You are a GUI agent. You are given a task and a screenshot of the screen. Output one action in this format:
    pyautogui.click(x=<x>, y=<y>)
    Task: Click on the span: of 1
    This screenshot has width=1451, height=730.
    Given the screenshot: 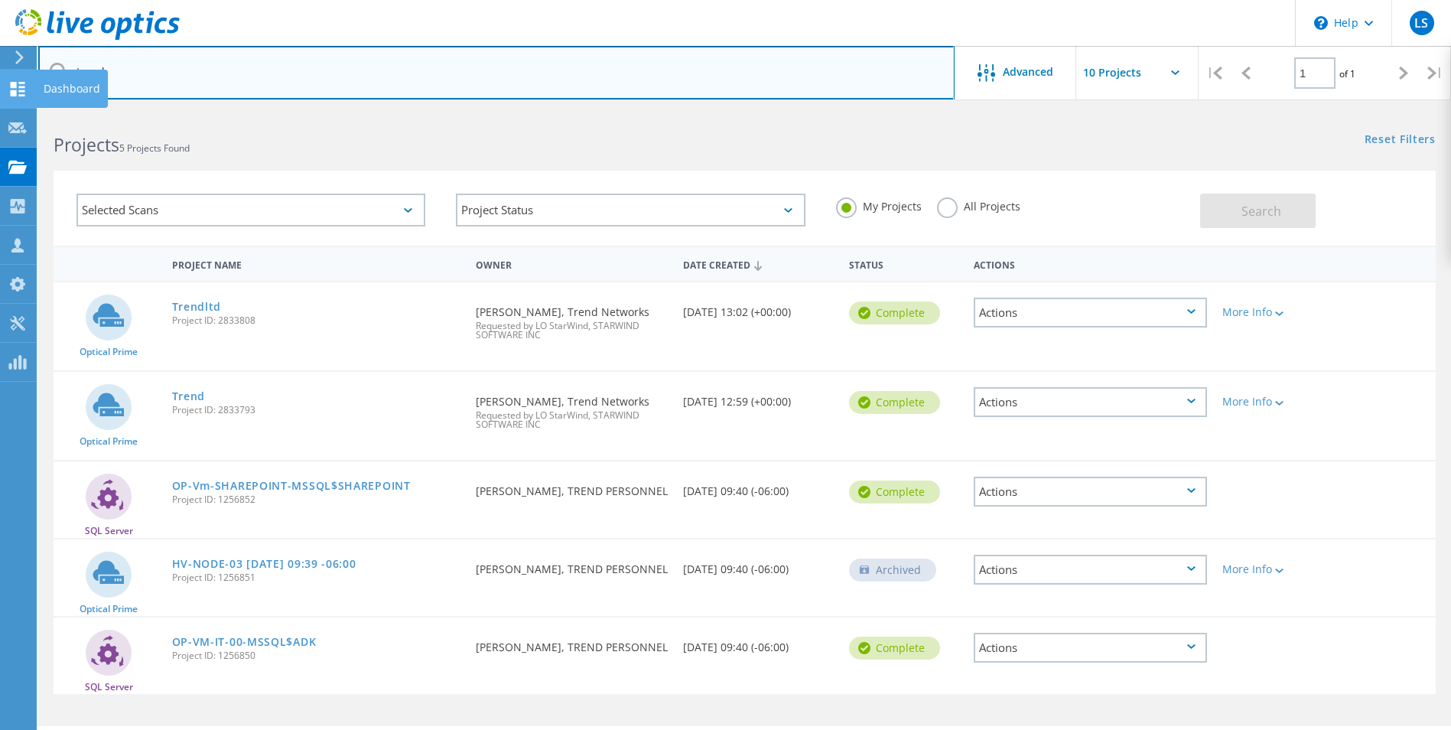 What is the action you would take?
    pyautogui.click(x=1347, y=73)
    